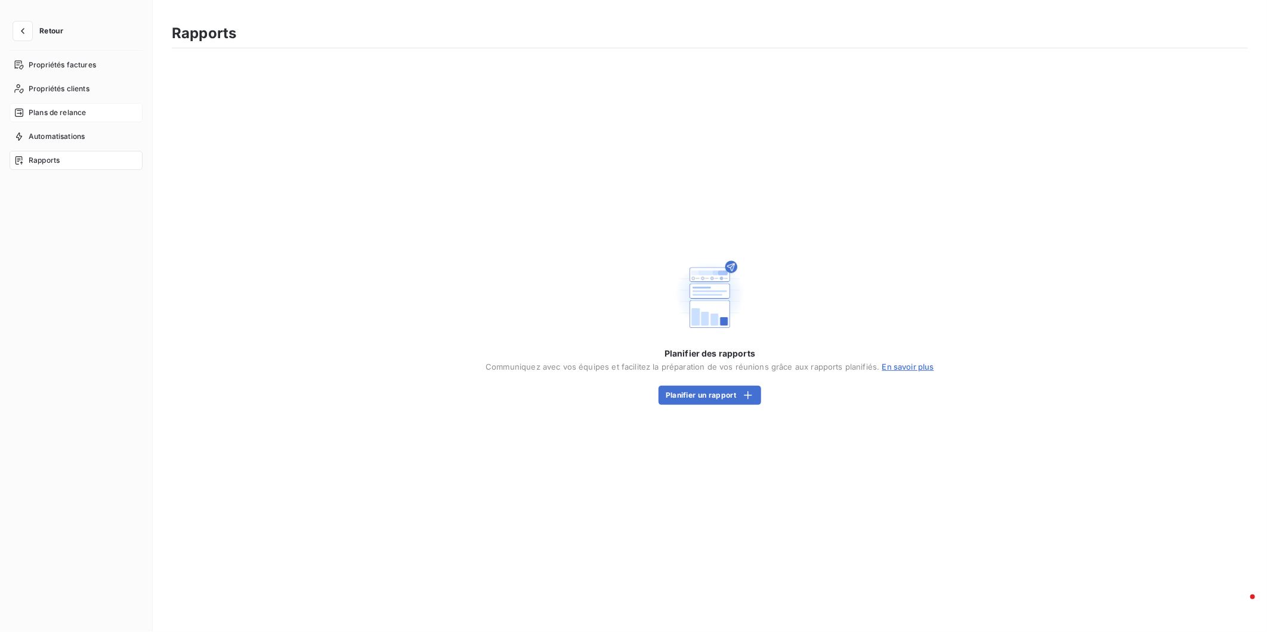 Image resolution: width=1267 pixels, height=632 pixels. Describe the element at coordinates (57, 137) in the screenshot. I see `span: Automatisations` at that location.